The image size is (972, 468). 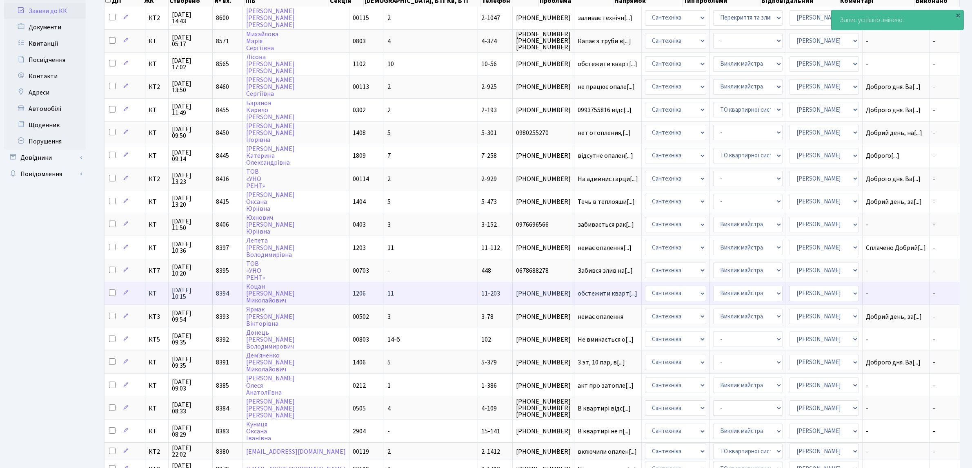 I want to click on span: 00115, so click(x=361, y=18).